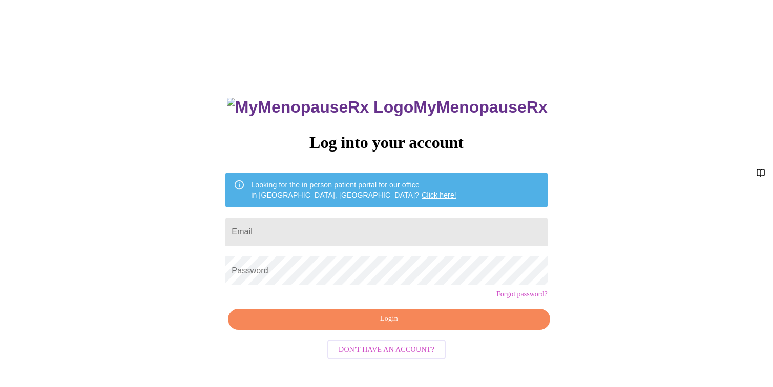  I want to click on button: Don't have an account?, so click(386, 350).